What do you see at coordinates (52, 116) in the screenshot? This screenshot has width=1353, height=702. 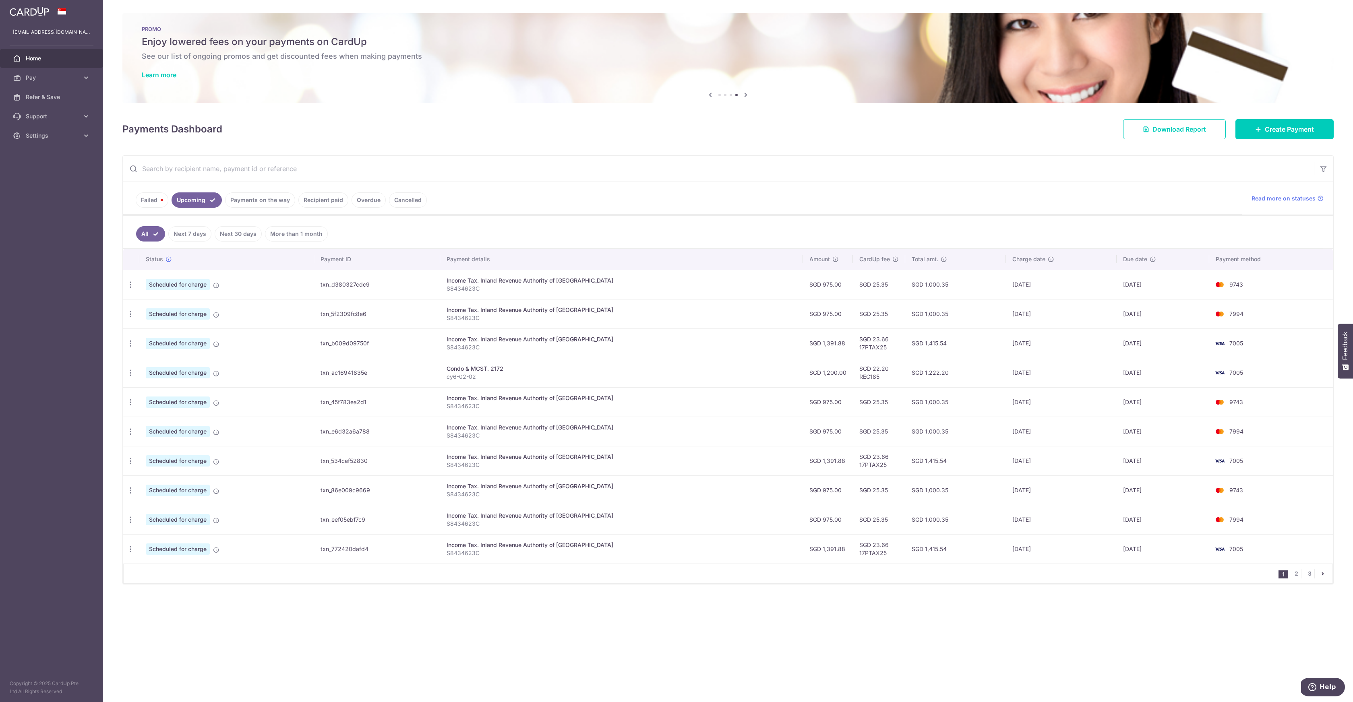 I see `span: Support` at bounding box center [52, 116].